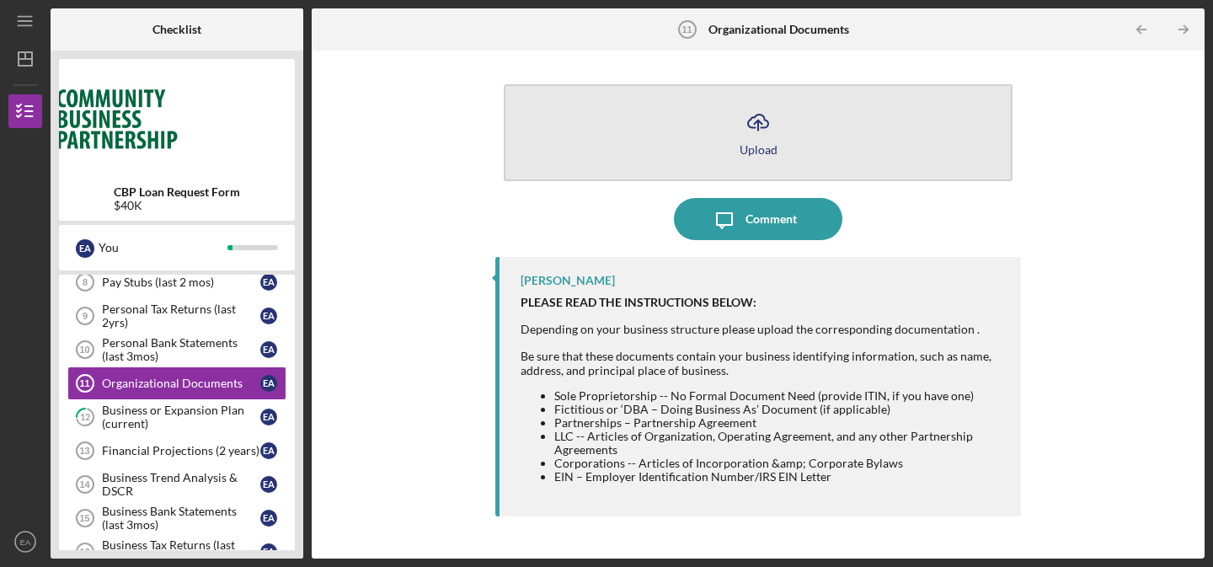 This screenshot has height=567, width=1213. I want to click on div: Financial Projections (2 years), so click(181, 451).